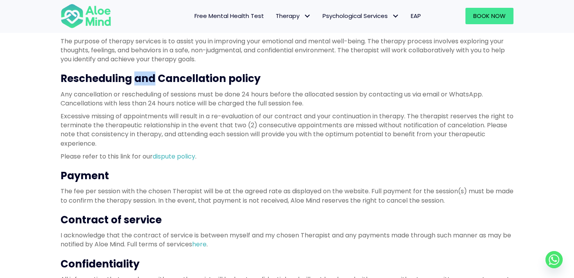 The image size is (574, 278). What do you see at coordinates (229, 16) in the screenshot?
I see `a: Free Mental Health Test` at bounding box center [229, 16].